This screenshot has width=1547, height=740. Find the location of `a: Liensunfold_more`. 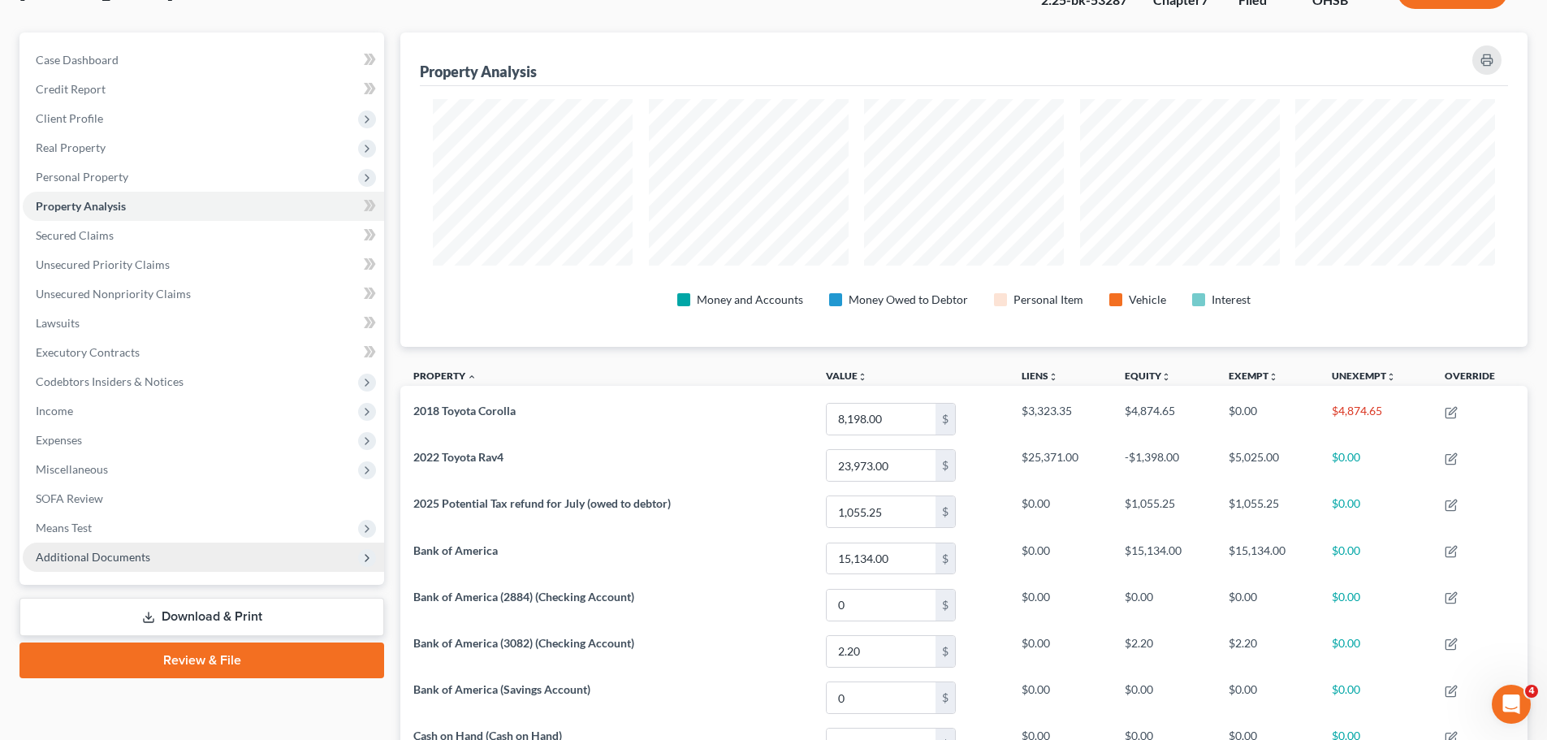

a: Liensunfold_more is located at coordinates (1039, 375).